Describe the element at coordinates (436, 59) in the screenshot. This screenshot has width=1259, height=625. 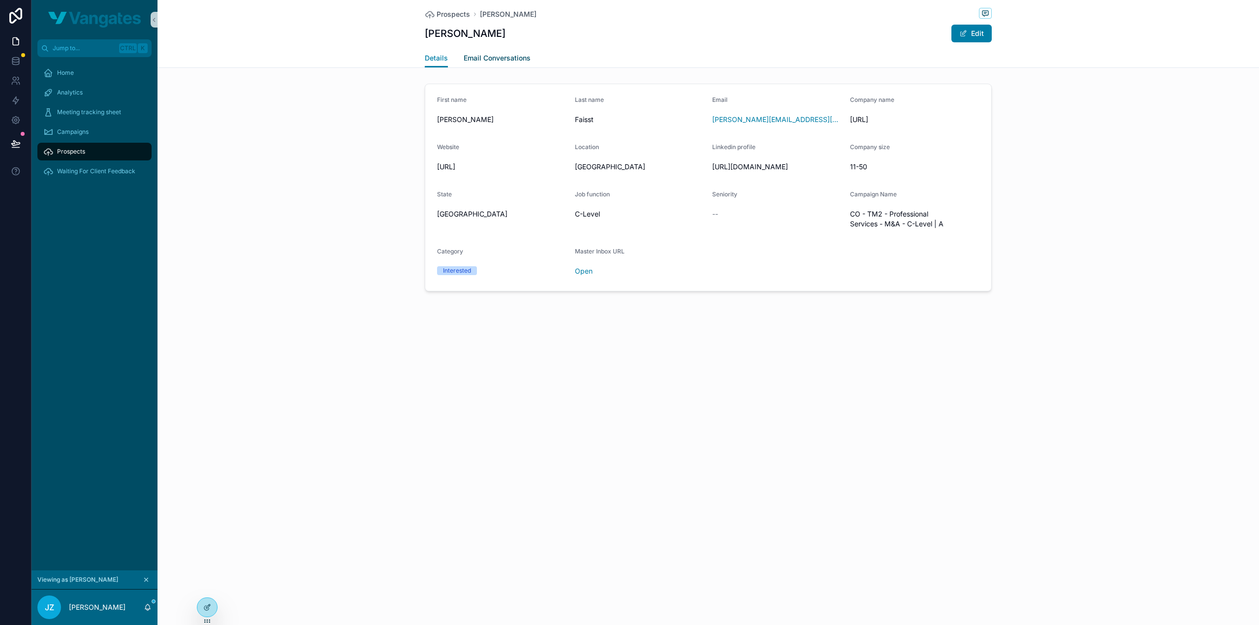
I see `a: Details` at that location.